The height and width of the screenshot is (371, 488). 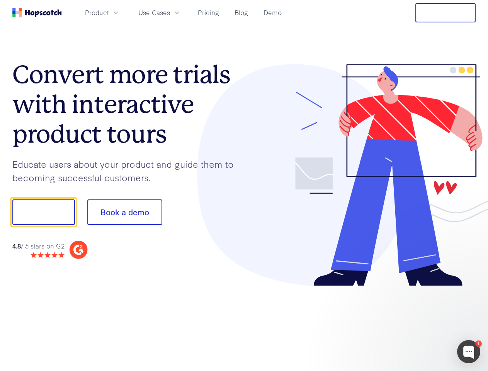 I want to click on button: Book a demo, so click(x=125, y=212).